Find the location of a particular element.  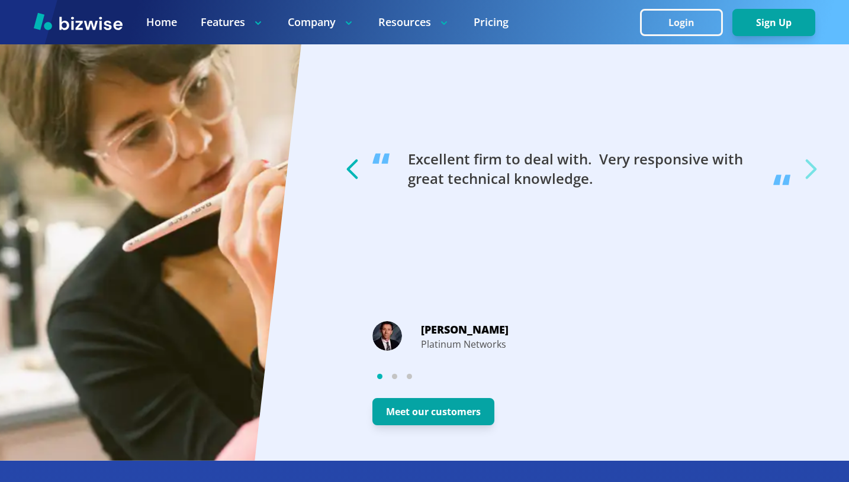

a: Meet our customers is located at coordinates (416, 412).